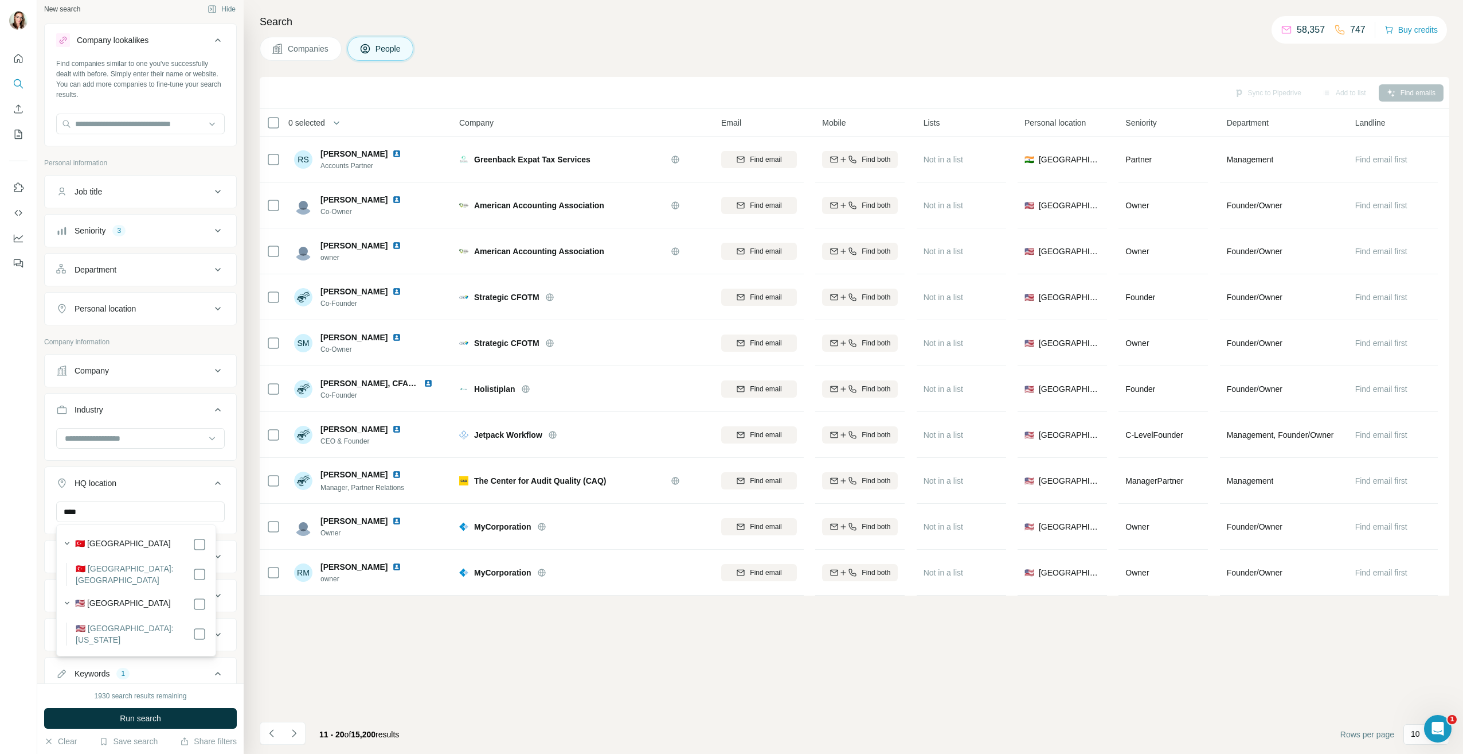 This screenshot has height=754, width=1463. Describe the element at coordinates (363, 734) in the screenshot. I see `span: 15,200` at that location.